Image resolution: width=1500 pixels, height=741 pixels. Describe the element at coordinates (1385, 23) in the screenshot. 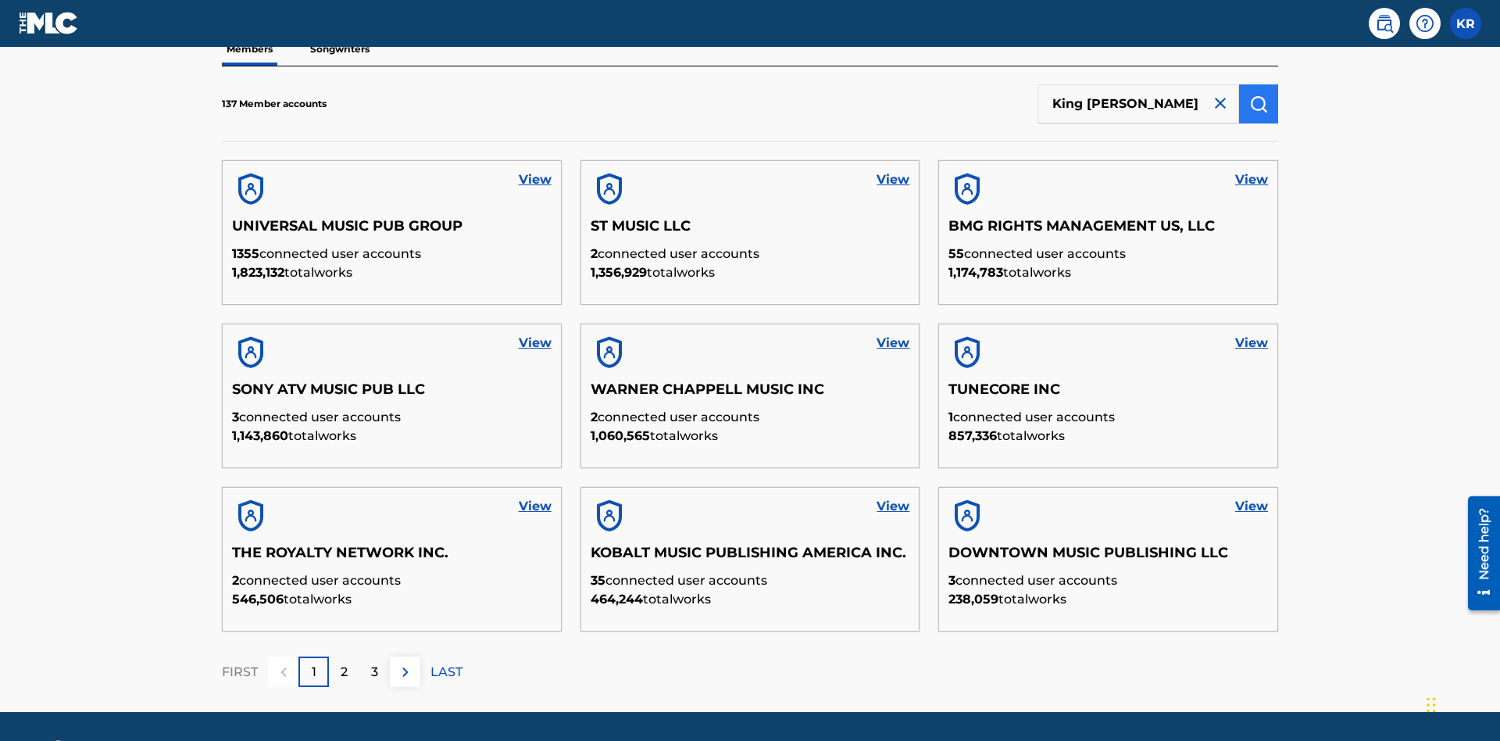

I see `a: Public Search` at that location.